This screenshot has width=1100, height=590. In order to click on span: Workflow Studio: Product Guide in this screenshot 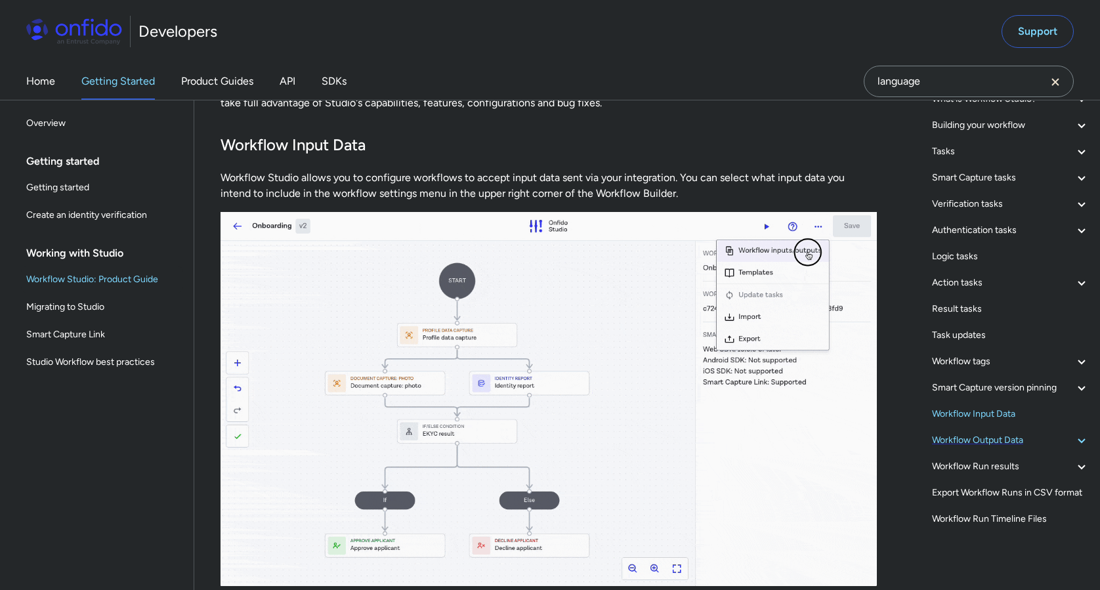, I will do `click(102, 280)`.